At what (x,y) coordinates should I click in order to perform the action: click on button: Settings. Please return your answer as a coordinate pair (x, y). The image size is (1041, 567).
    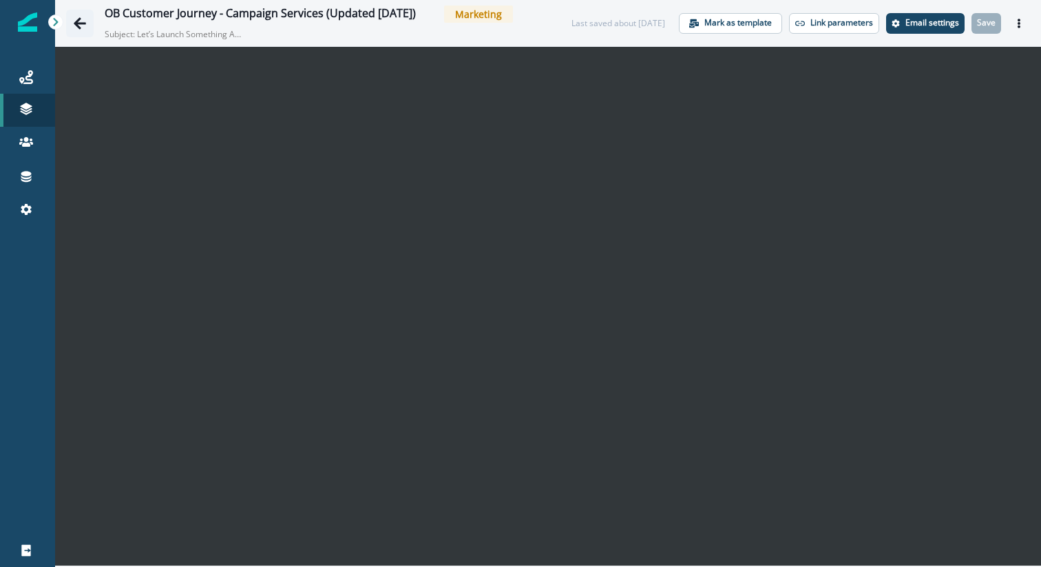
    Looking at the image, I should click on (926, 23).